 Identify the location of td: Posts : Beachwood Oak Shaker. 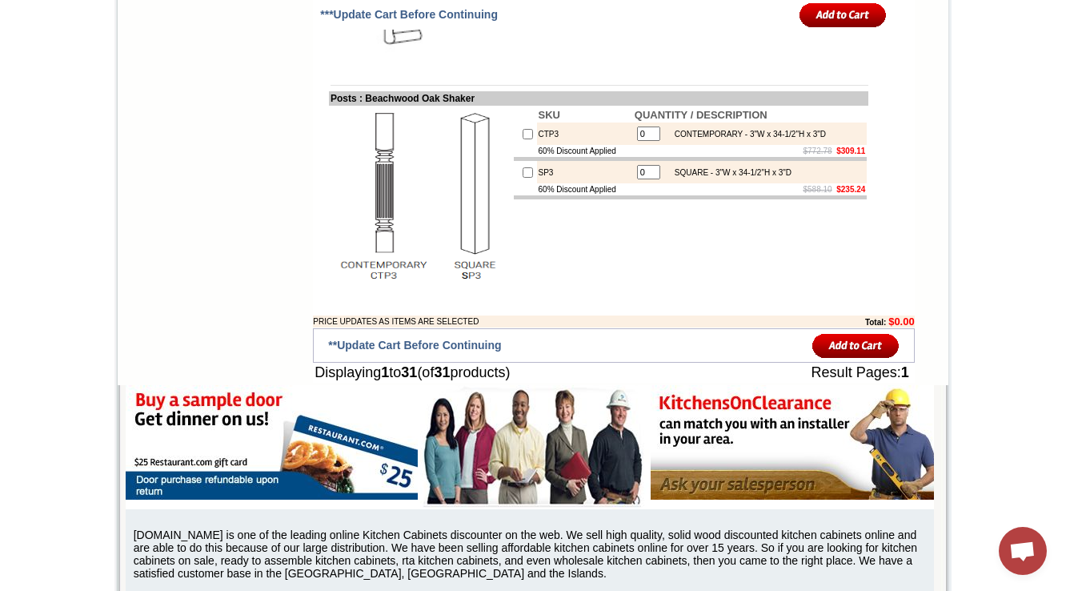
(599, 98).